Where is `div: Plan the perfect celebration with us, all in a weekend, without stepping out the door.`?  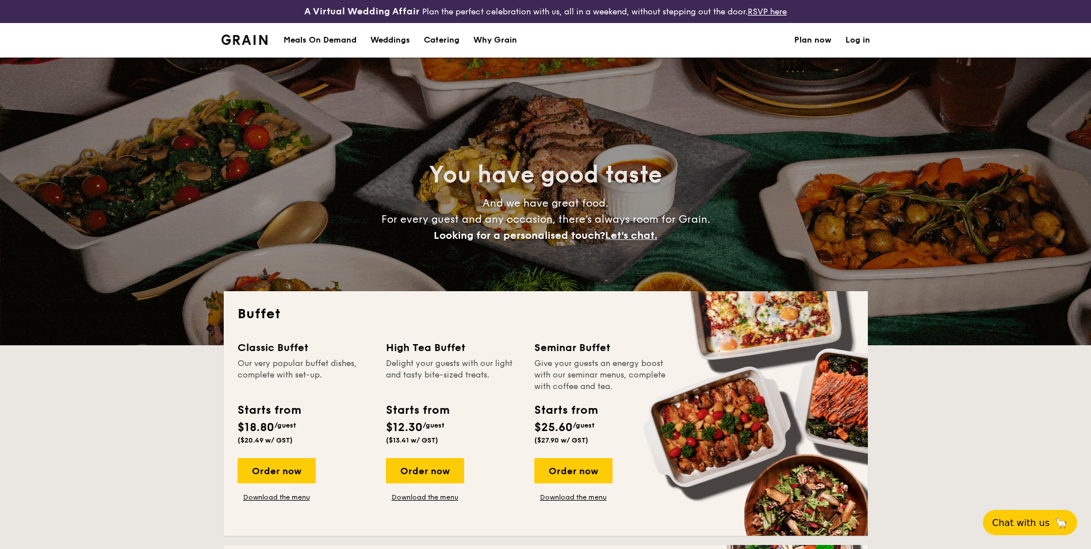
div: Plan the perfect celebration with us, all in a weekend, without stepping out the door. is located at coordinates (546, 12).